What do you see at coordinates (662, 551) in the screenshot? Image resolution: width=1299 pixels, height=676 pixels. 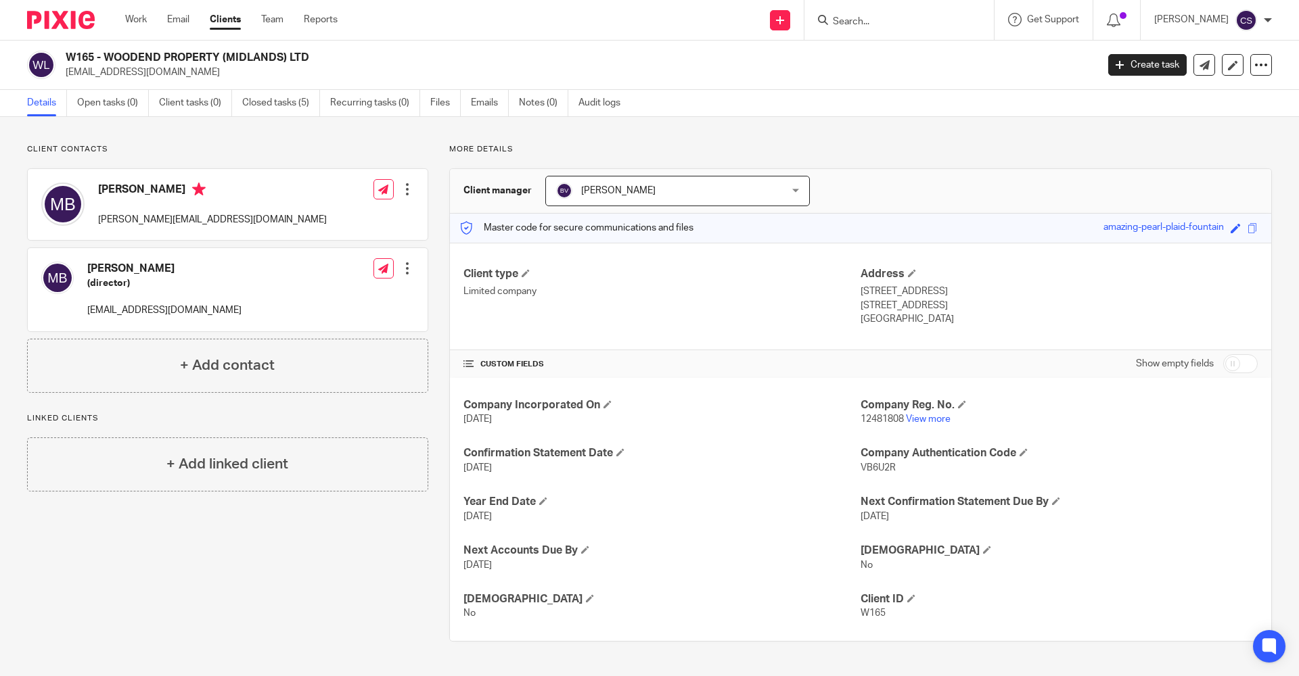 I see `h4: Next Accounts Due By` at bounding box center [662, 551].